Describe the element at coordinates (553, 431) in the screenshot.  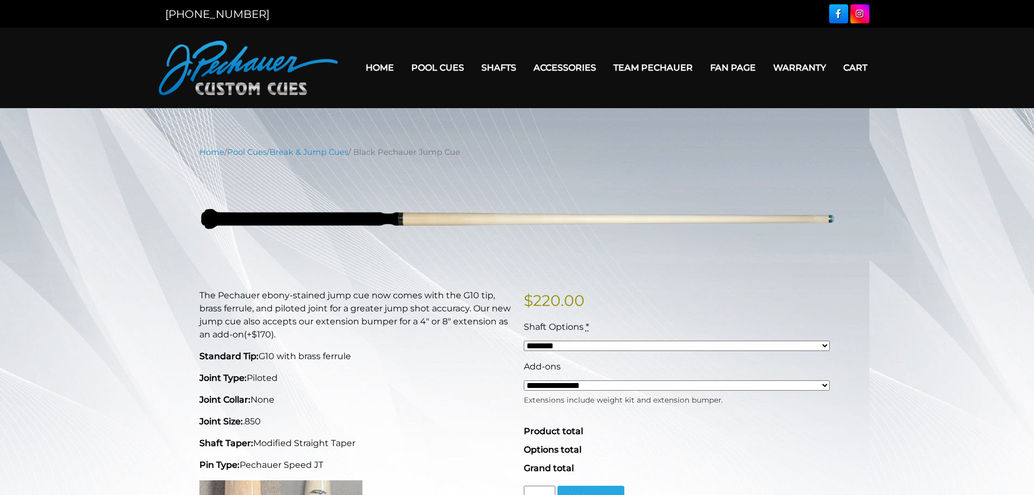
I see `span: Product total` at that location.